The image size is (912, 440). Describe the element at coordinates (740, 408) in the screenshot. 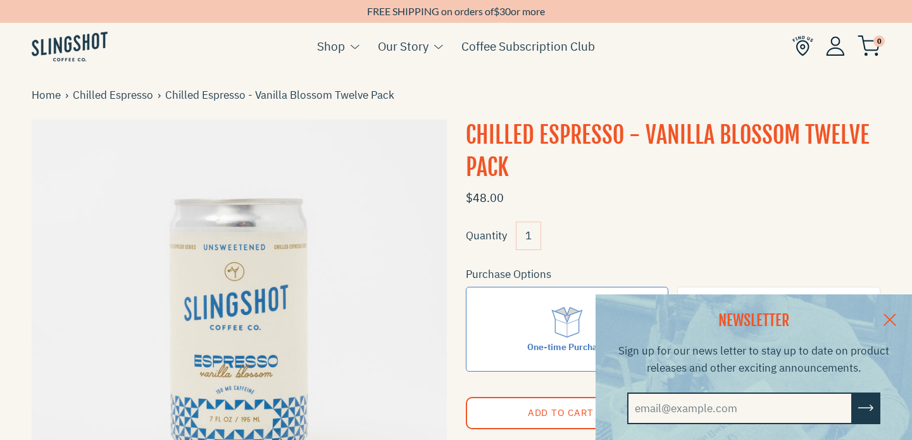

I see `input: email@example.com` at that location.